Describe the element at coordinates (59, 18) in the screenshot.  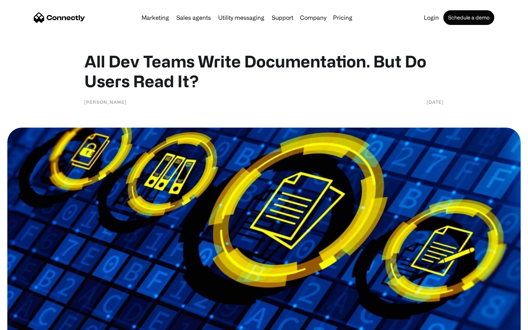
I see `a: home` at that location.